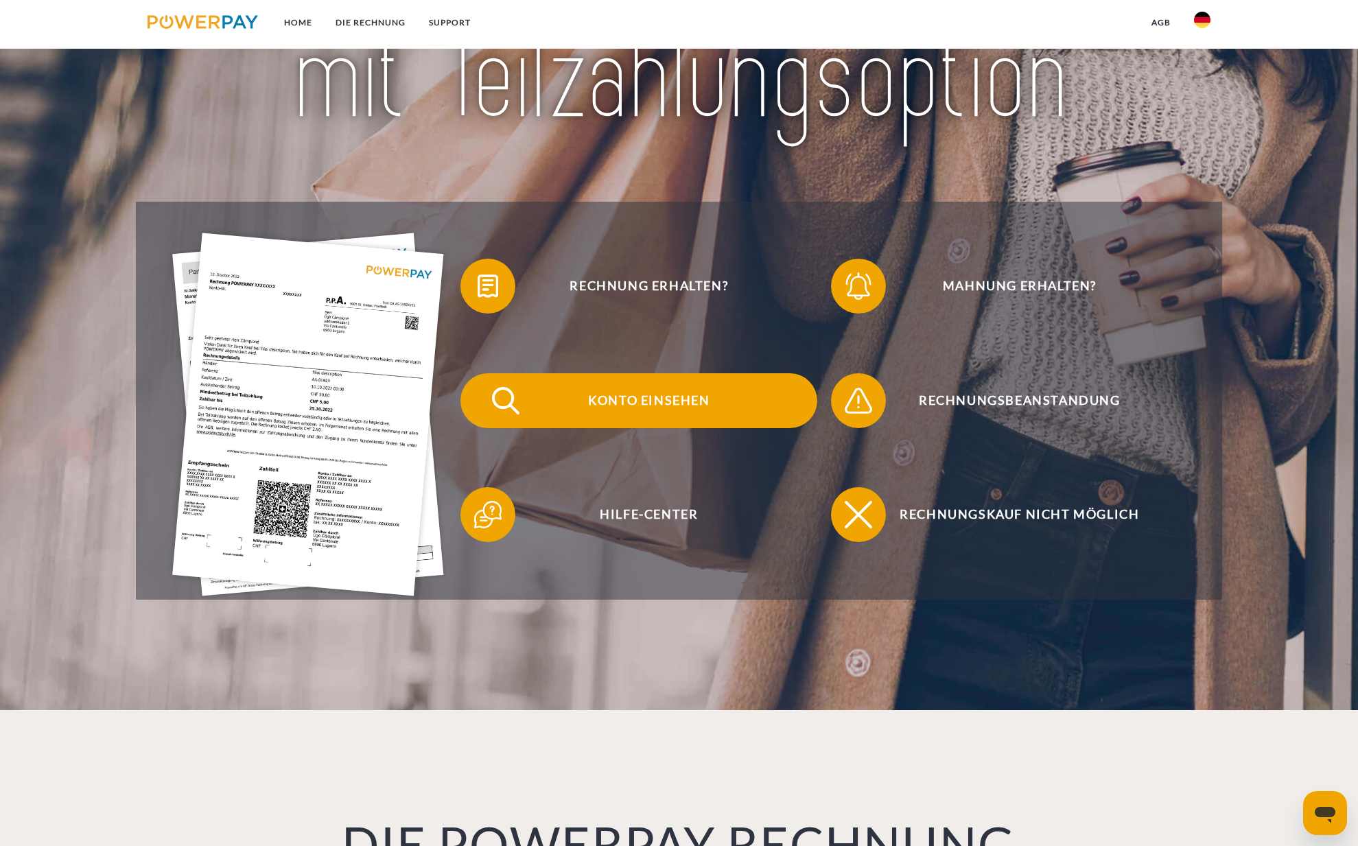  Describe the element at coordinates (858, 401) in the screenshot. I see `img: qb_warning.svg` at that location.